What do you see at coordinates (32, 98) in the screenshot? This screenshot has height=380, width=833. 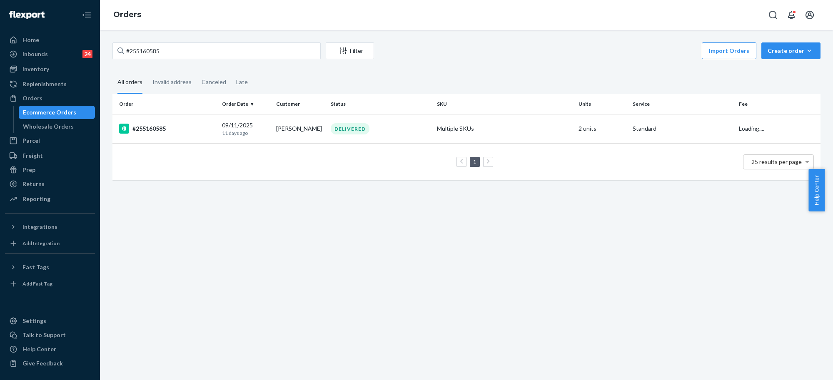 I see `div: Orders` at bounding box center [32, 98].